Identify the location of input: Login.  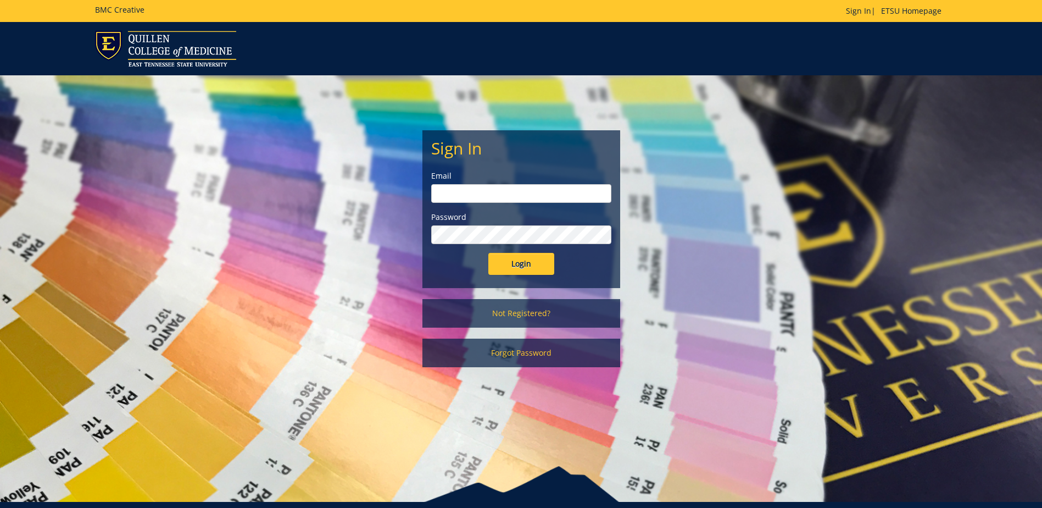
(521, 264).